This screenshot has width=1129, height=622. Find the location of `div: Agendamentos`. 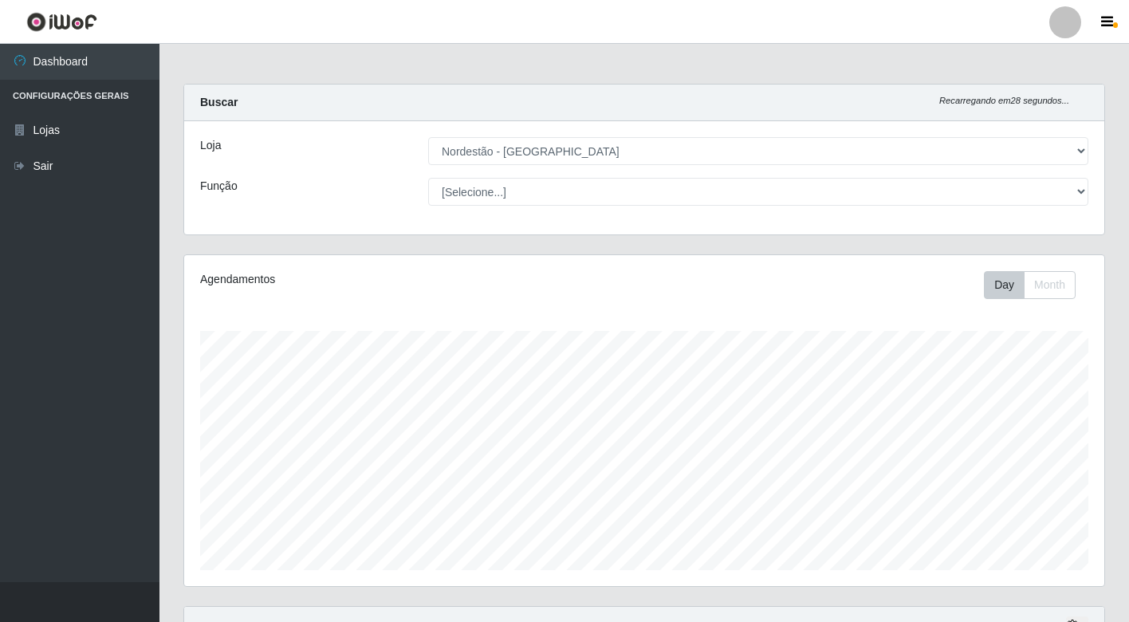

div: Agendamentos is located at coordinates (378, 279).